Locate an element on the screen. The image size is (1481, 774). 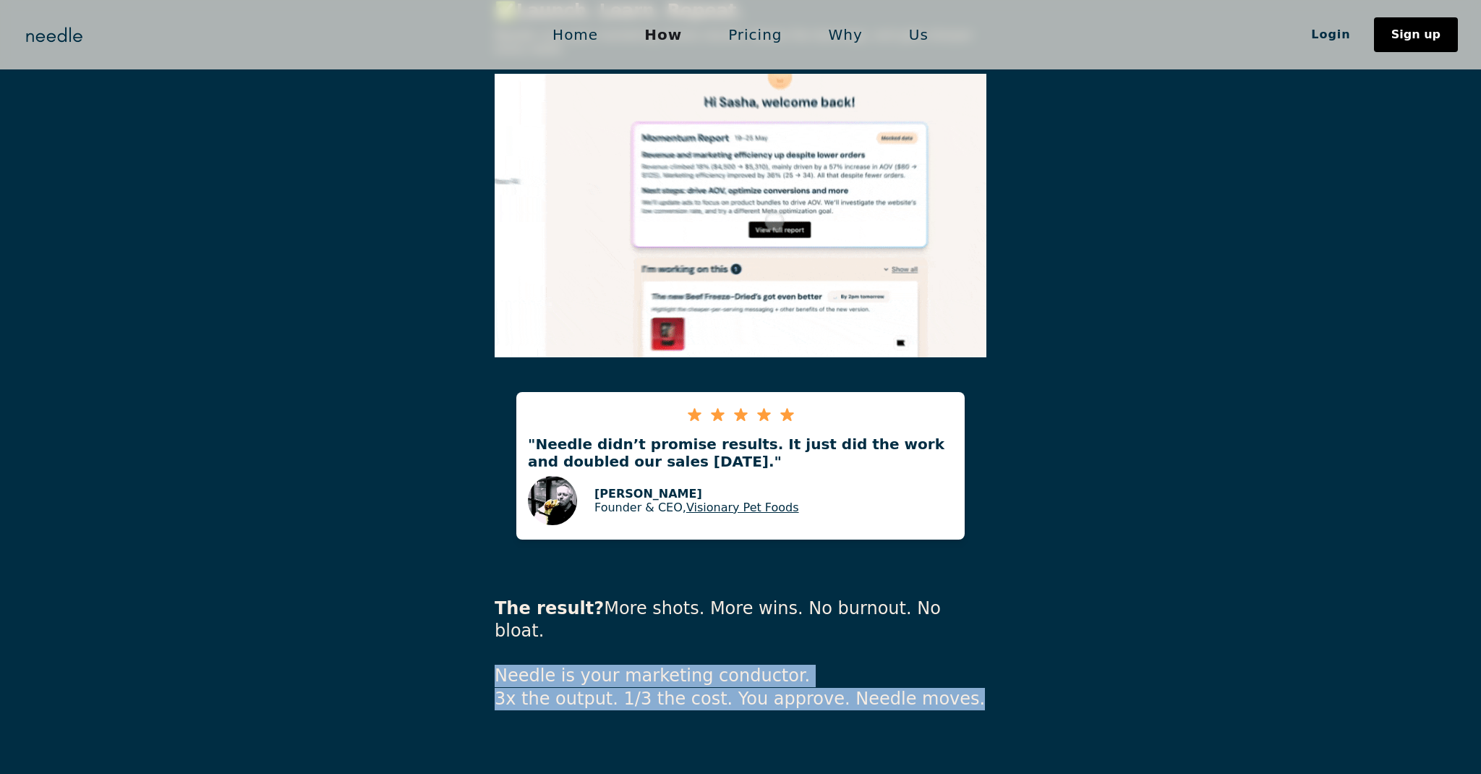
a: Why is located at coordinates (845, 35).